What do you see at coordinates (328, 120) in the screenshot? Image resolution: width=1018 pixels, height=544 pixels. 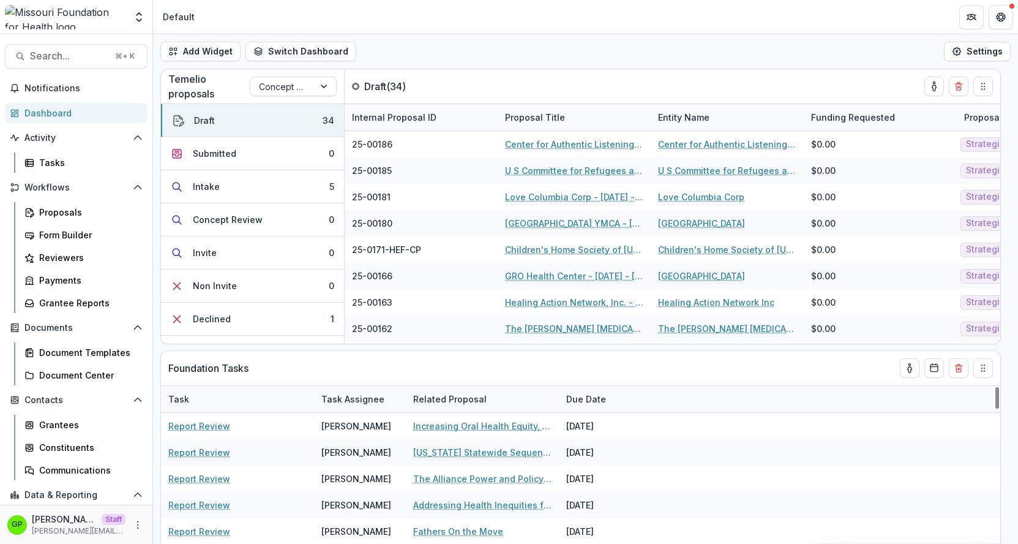 I see `div: 34` at bounding box center [328, 120].